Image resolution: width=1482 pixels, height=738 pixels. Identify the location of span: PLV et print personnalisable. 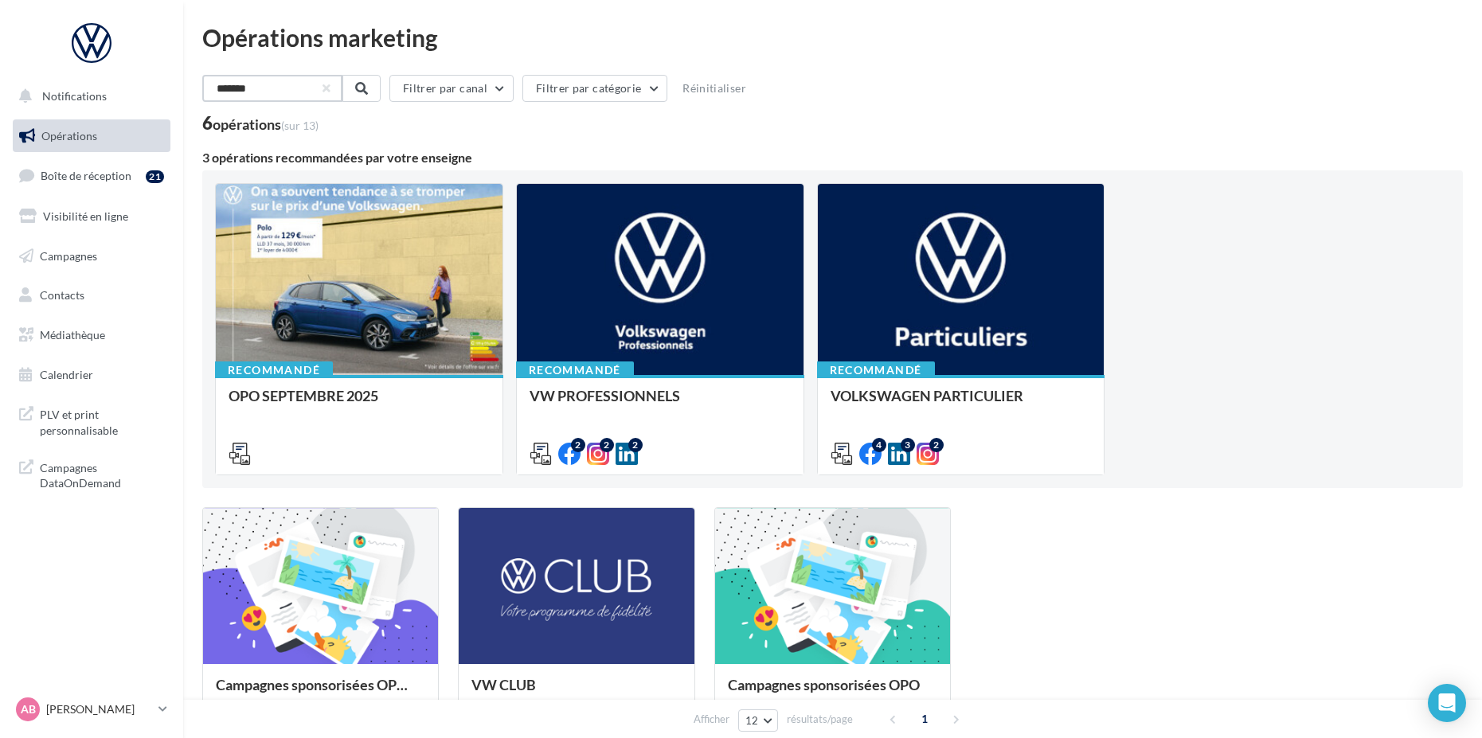
(102, 421).